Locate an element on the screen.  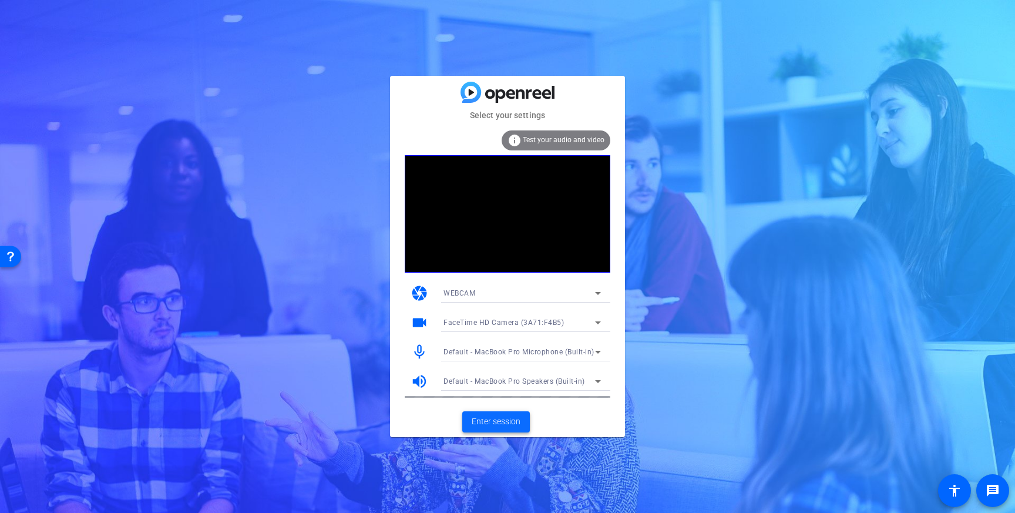
span: FaceTime HD Camera (3A71:F4B5) is located at coordinates (503, 322).